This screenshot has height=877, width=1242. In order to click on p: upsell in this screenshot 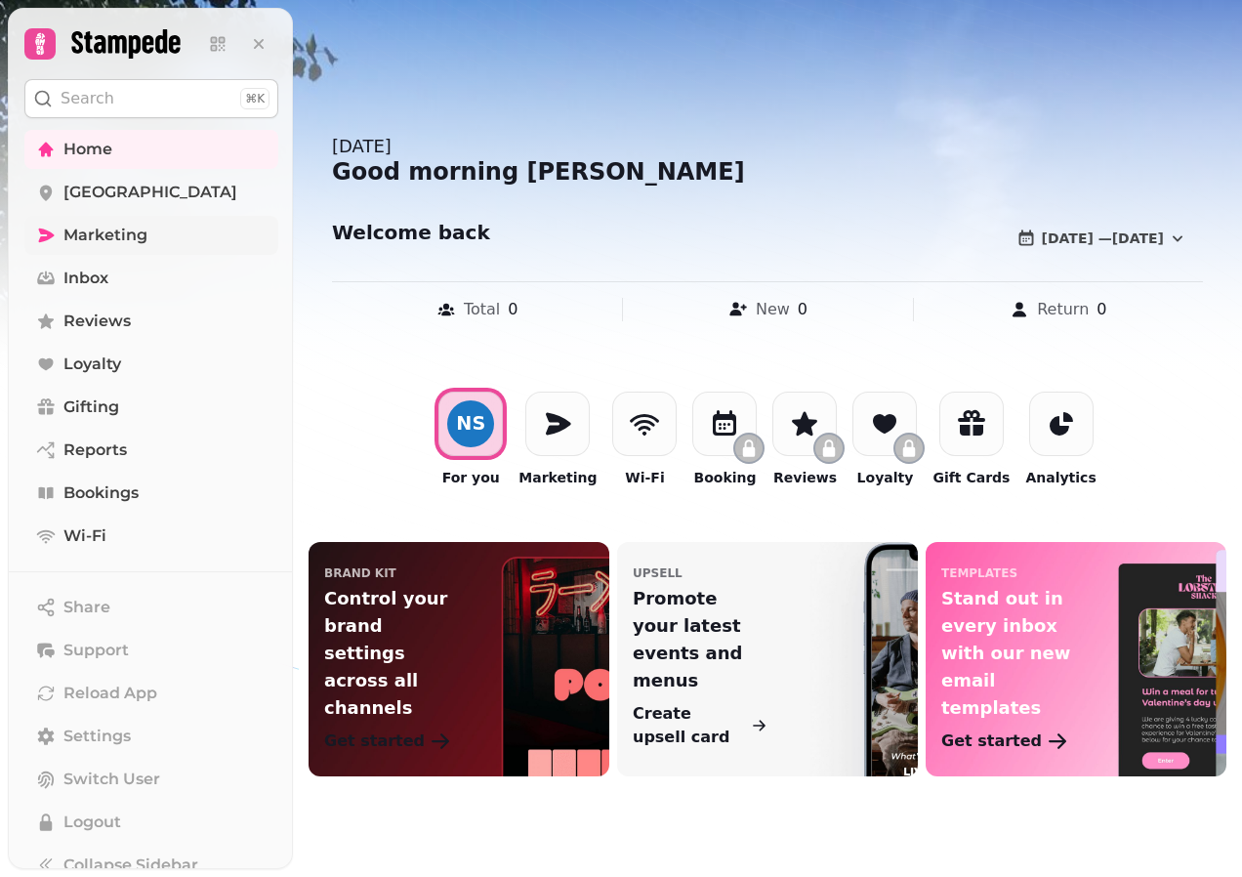, I will do `click(657, 573)`.